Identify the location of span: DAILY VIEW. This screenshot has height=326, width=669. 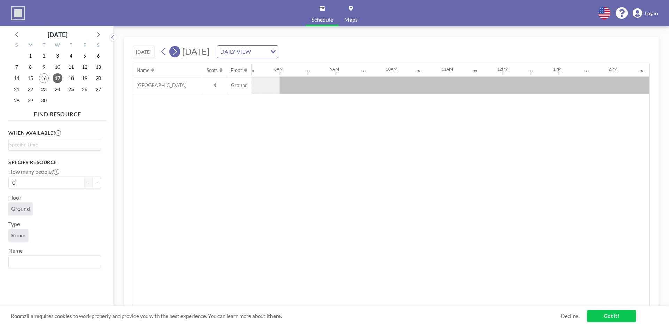
(236, 52).